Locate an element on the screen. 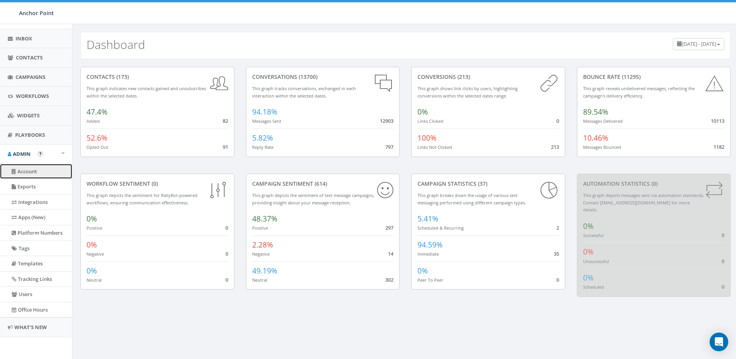 The image size is (736, 359). span: (173) is located at coordinates (122, 76).